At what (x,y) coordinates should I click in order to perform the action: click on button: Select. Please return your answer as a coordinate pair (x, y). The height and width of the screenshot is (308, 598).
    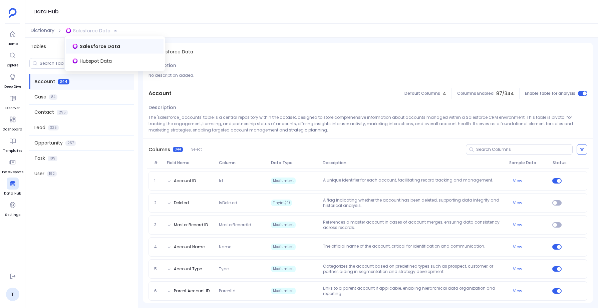
    Looking at the image, I should click on (197, 150).